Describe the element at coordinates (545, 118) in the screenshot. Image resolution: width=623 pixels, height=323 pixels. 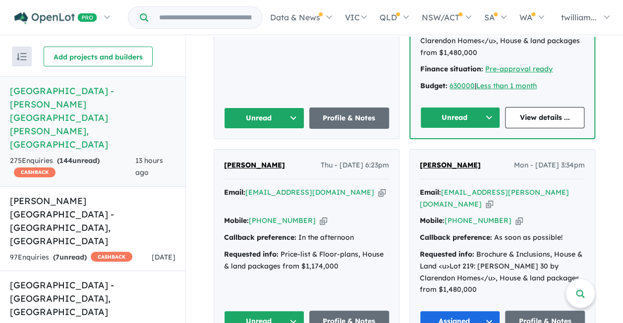
I see `a: View details ...` at that location.